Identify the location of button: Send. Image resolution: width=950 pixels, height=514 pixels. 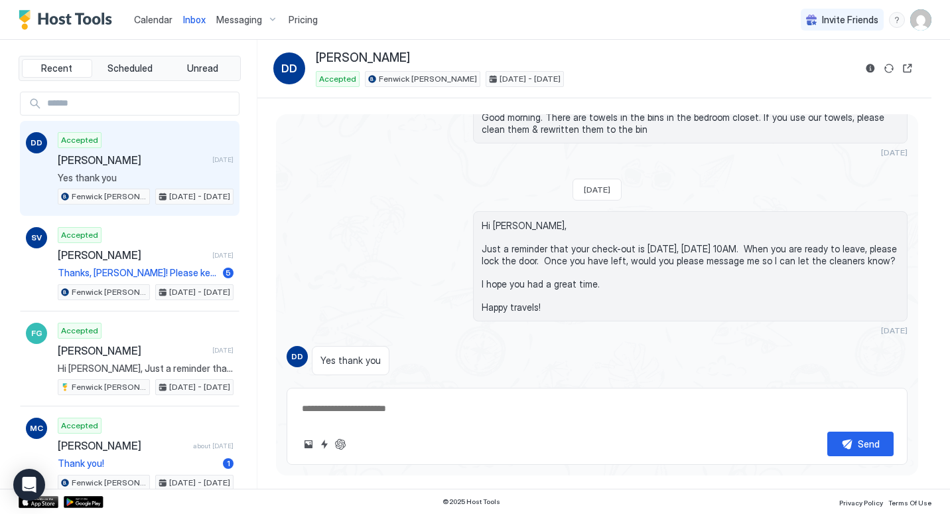
(861, 443).